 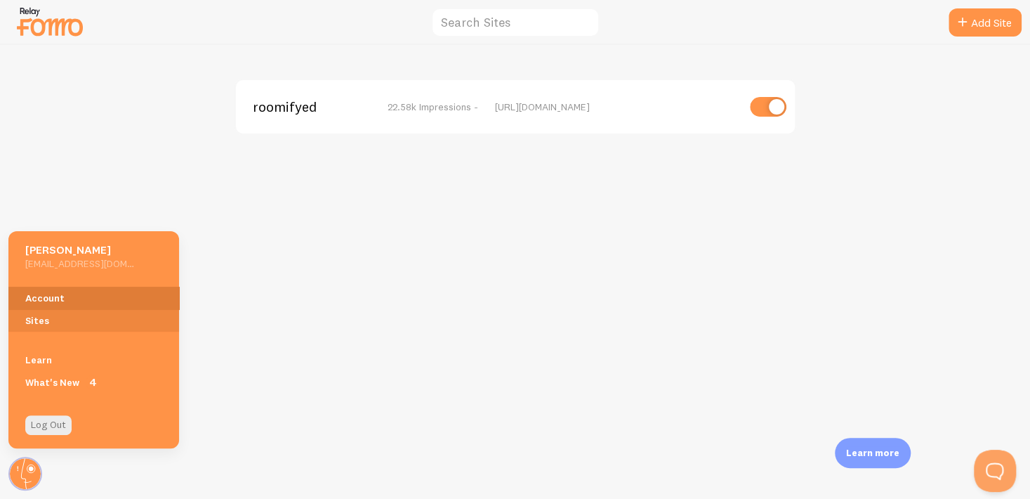 I want to click on span: 4, so click(x=93, y=382).